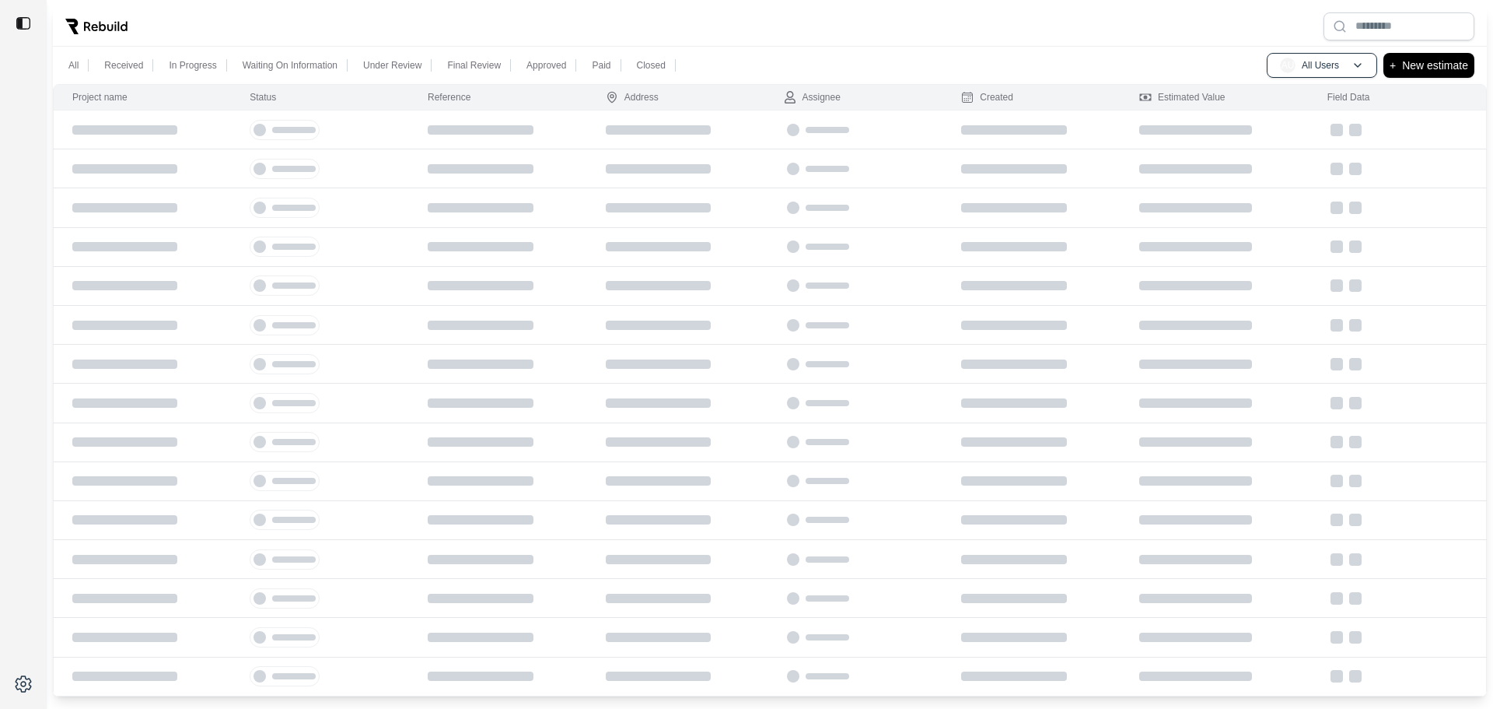 The image size is (1493, 709). Describe the element at coordinates (263, 97) in the screenshot. I see `div: Status` at that location.